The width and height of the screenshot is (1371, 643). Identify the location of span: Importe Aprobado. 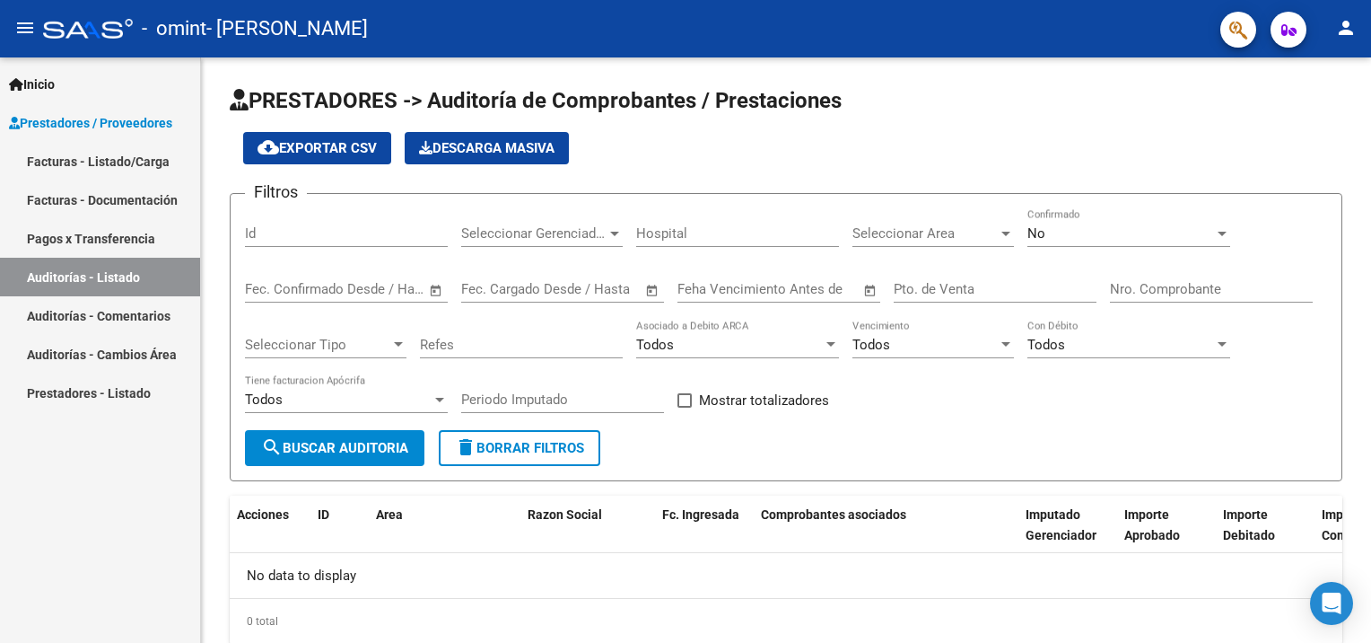
(1152, 524).